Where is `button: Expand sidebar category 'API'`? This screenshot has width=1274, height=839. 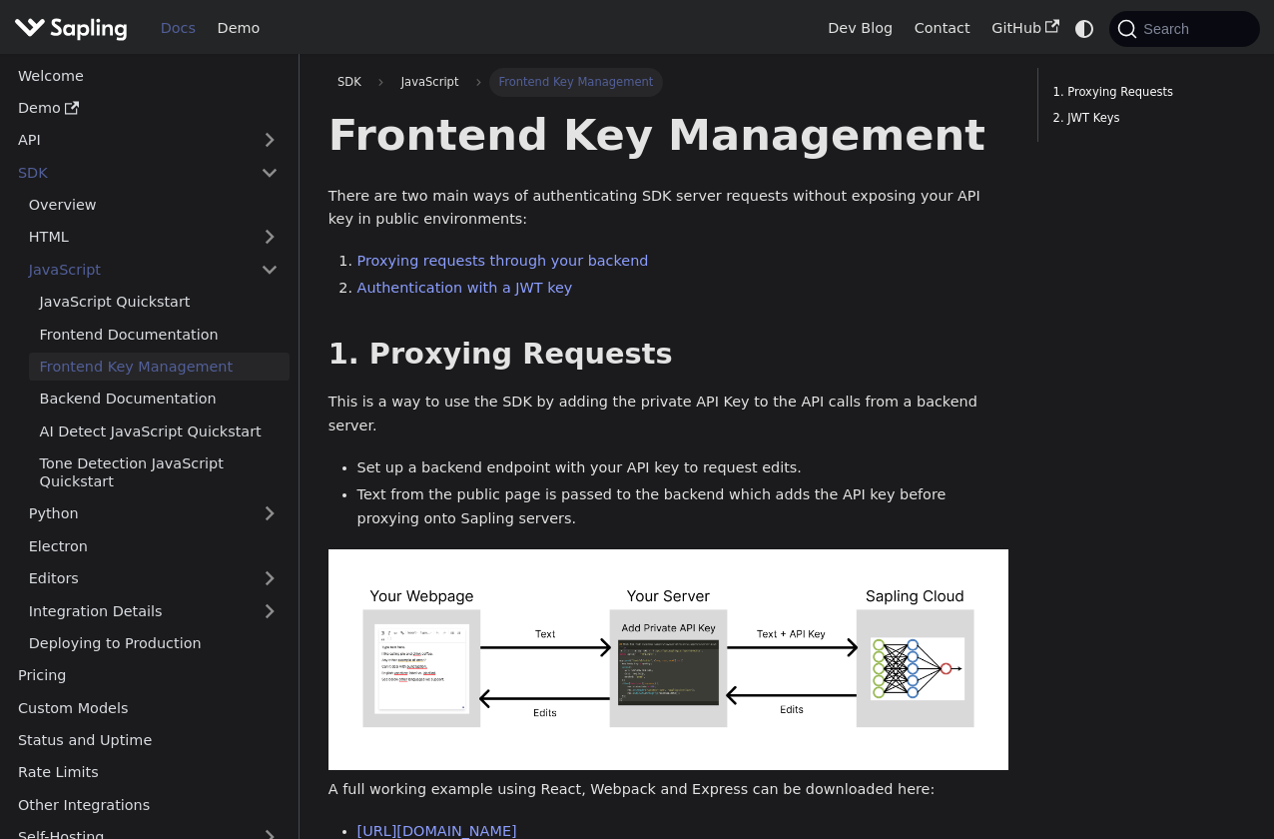 button: Expand sidebar category 'API' is located at coordinates (270, 140).